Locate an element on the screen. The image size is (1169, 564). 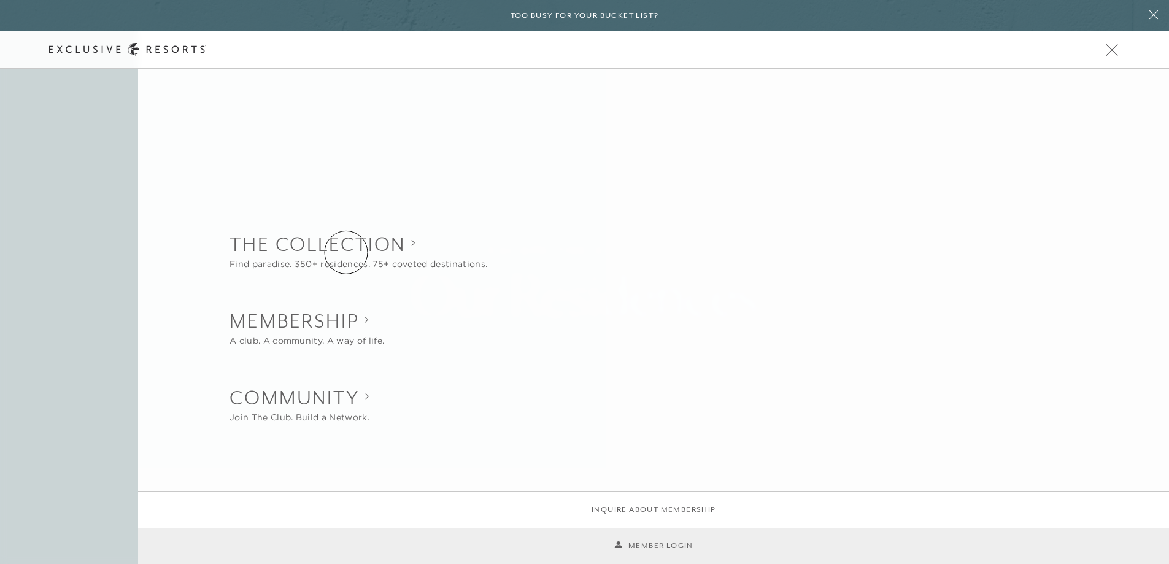
button: Show Community sub-navigation is located at coordinates (300, 404).